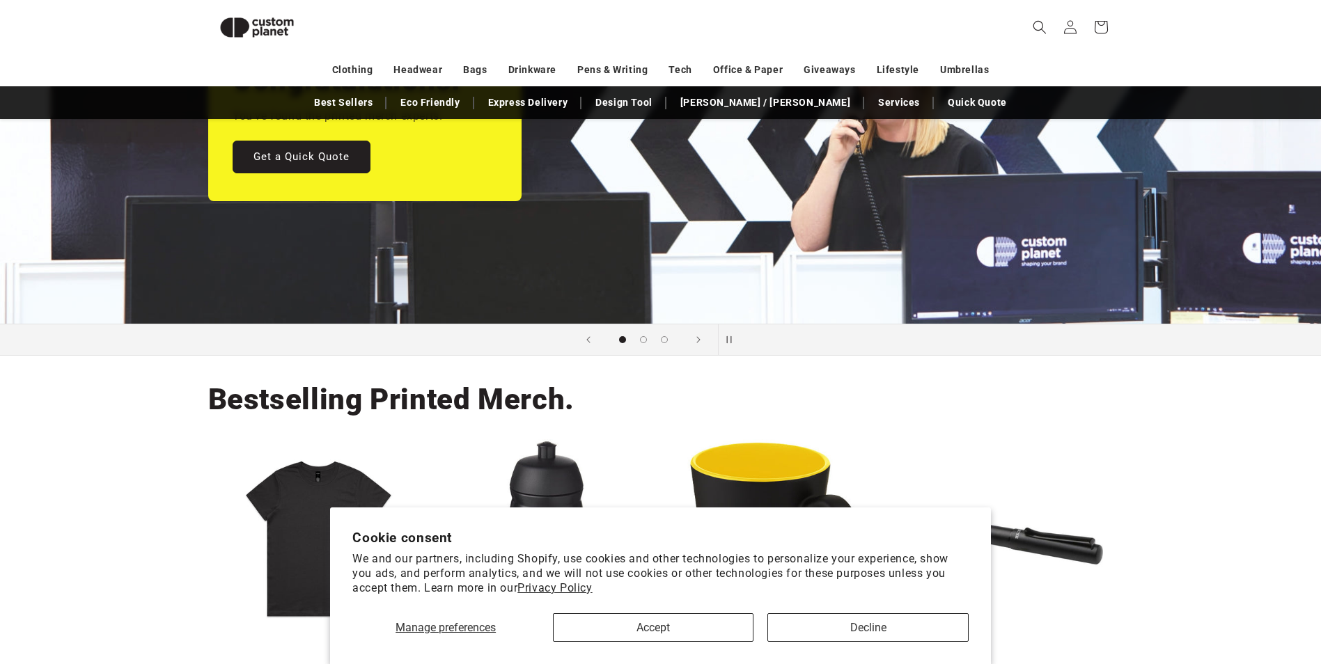  I want to click on button: Accept, so click(653, 627).